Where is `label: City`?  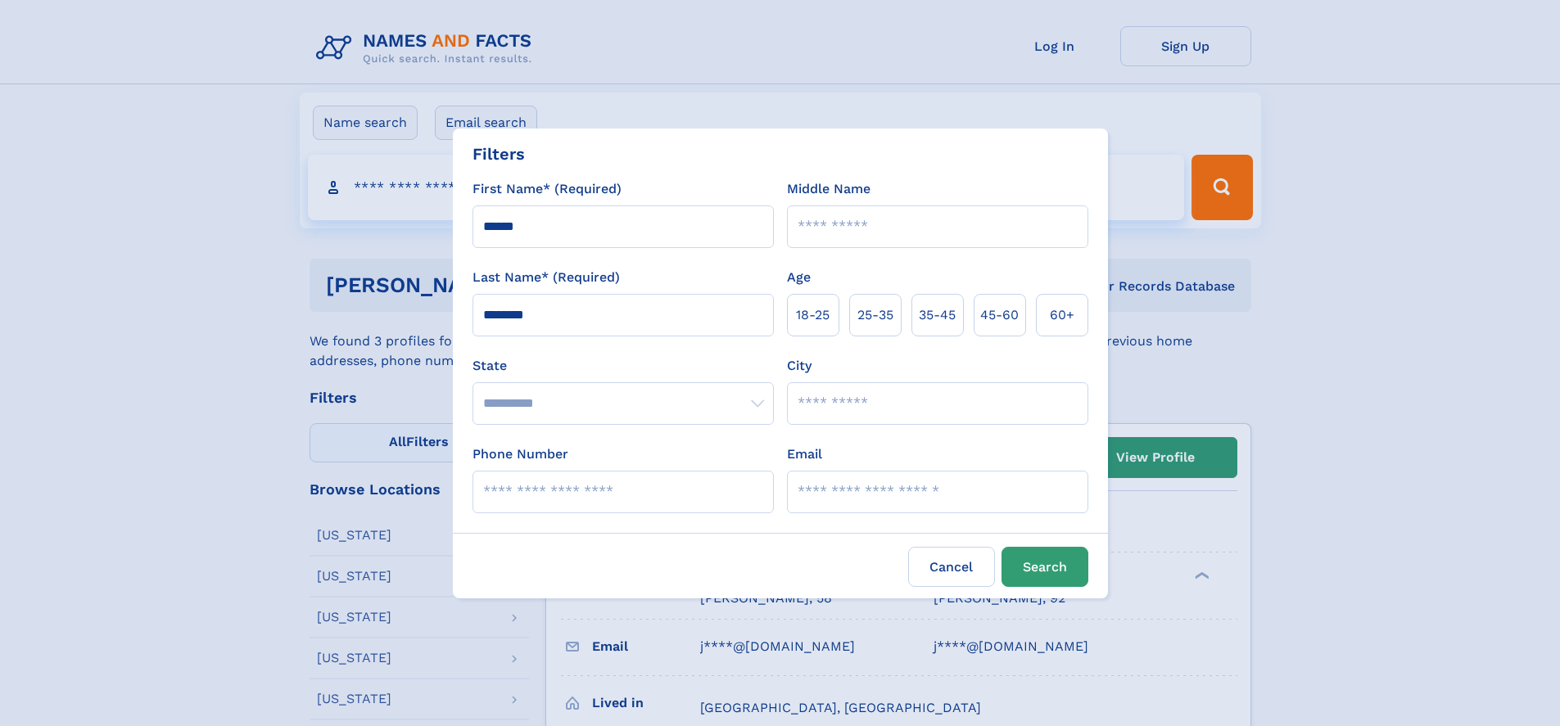 label: City is located at coordinates (799, 366).